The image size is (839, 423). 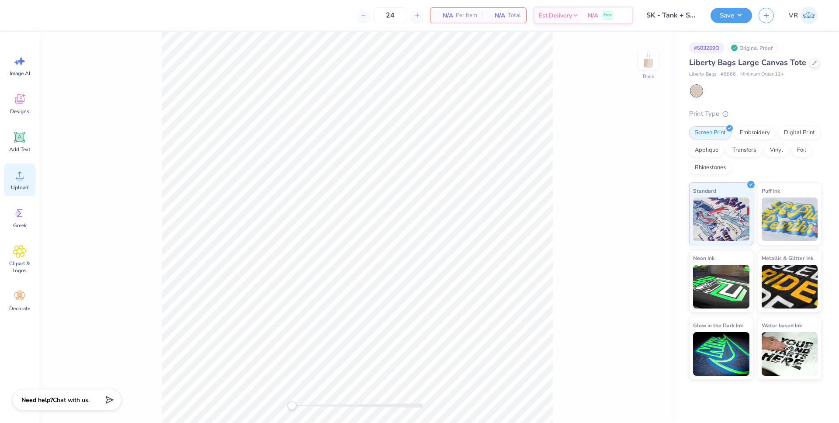 What do you see at coordinates (710, 133) in the screenshot?
I see `div: Screen Print` at bounding box center [710, 133].